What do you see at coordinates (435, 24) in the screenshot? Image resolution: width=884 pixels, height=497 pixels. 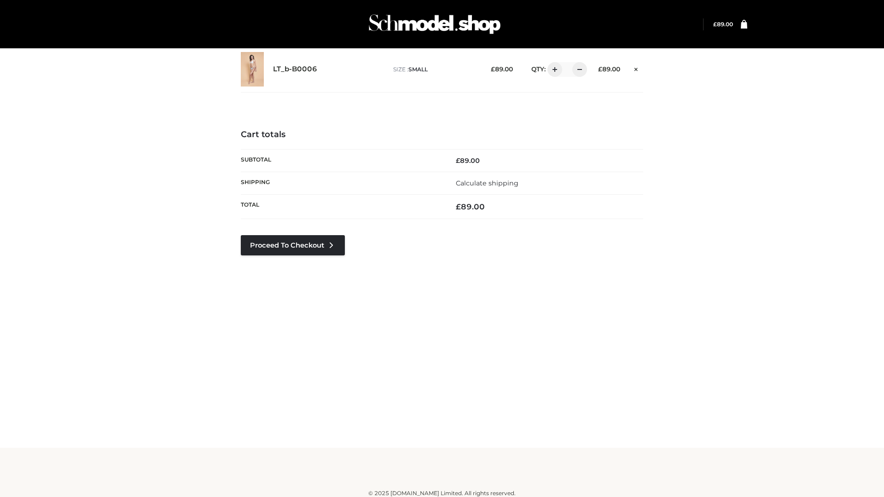 I see `a: Schmodel Admin 964` at bounding box center [435, 24].